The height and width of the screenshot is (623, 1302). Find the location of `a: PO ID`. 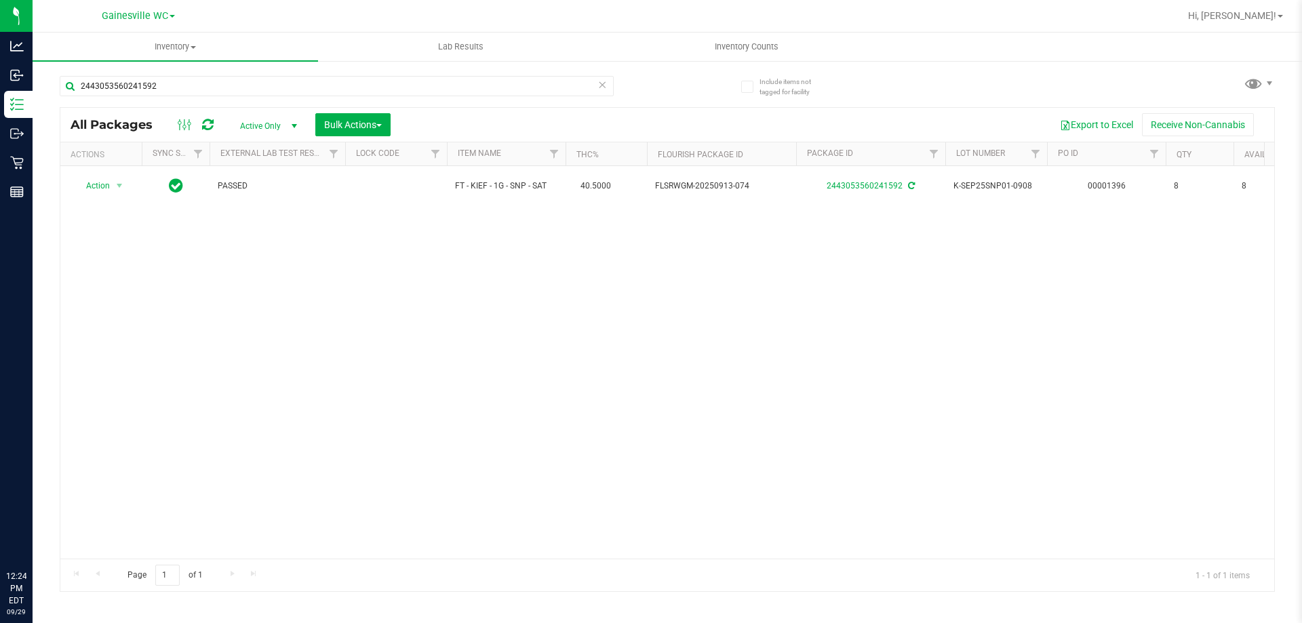

a: PO ID is located at coordinates (1068, 153).